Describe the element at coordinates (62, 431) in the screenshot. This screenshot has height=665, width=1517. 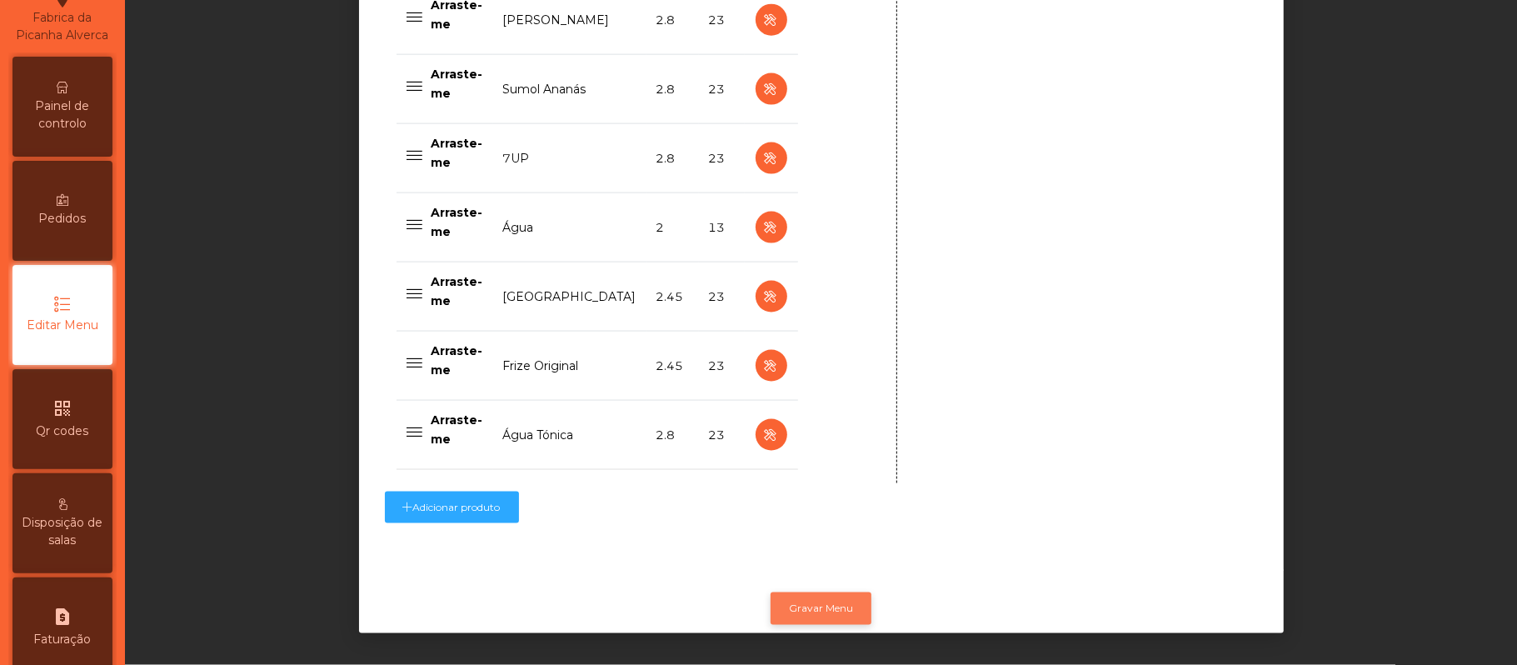
I see `span: Qr codes` at that location.